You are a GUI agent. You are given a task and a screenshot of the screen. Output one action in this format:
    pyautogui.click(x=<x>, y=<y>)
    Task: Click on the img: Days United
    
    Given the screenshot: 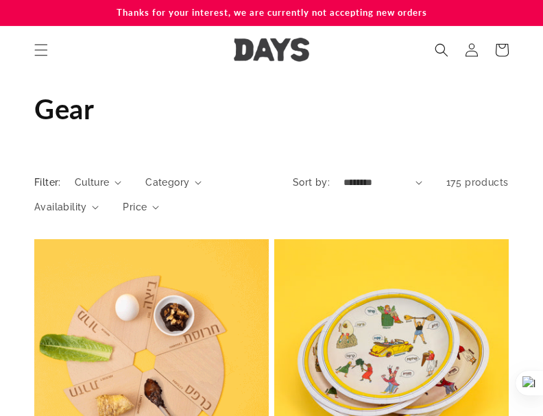 What is the action you would take?
    pyautogui.click(x=272, y=49)
    